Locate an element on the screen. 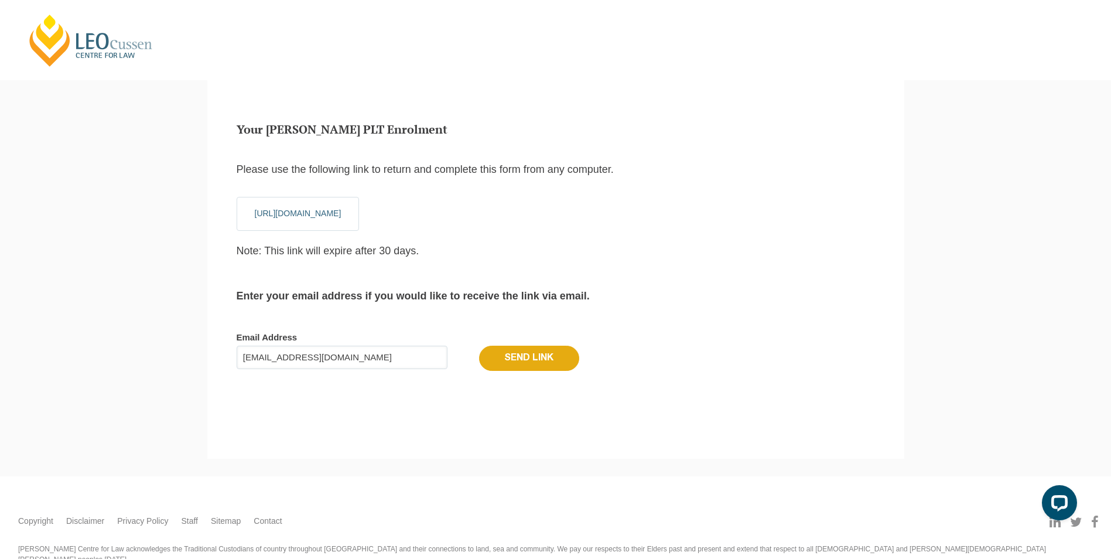 Image resolution: width=1111 pixels, height=559 pixels. a: Copyright is located at coordinates (36, 521).